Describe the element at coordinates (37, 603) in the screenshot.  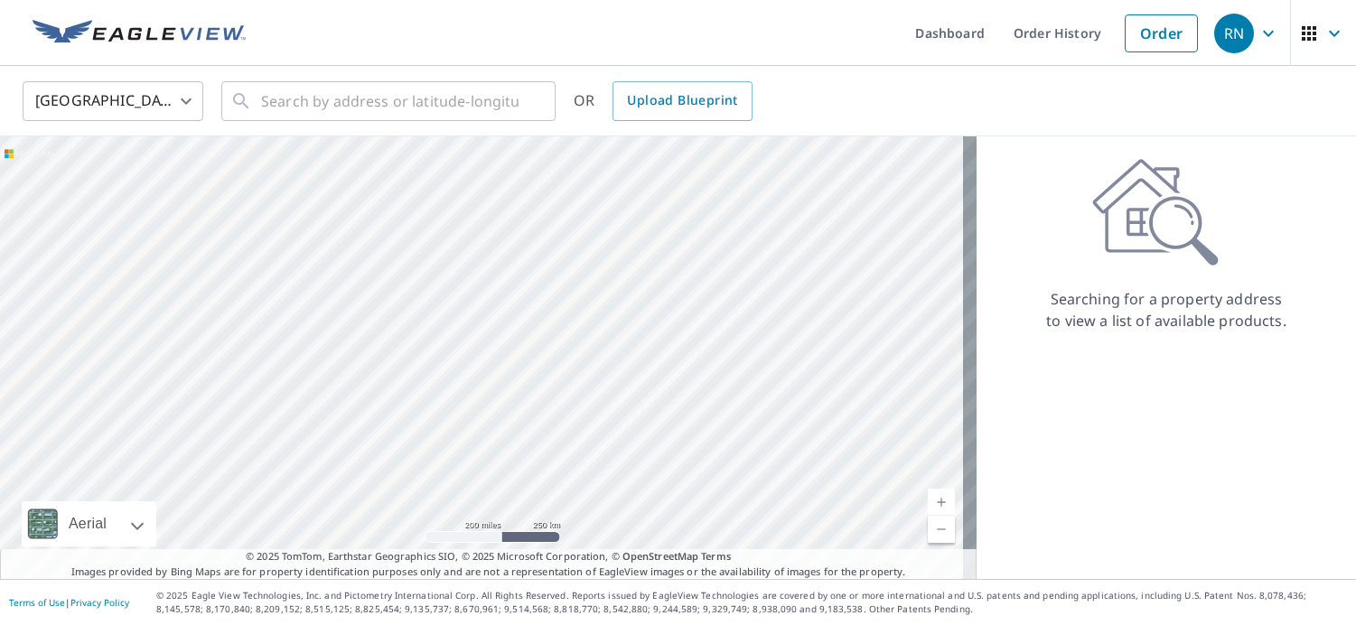
I see `a: Terms of Use` at that location.